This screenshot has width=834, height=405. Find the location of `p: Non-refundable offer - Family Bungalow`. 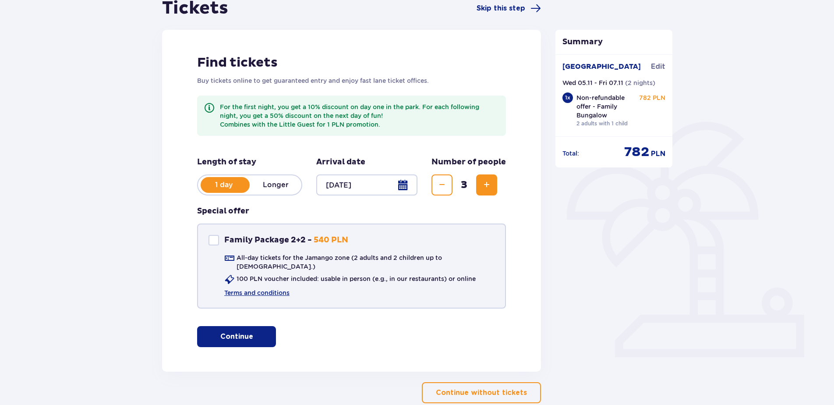

p: Non-refundable offer - Family Bungalow is located at coordinates (606, 106).